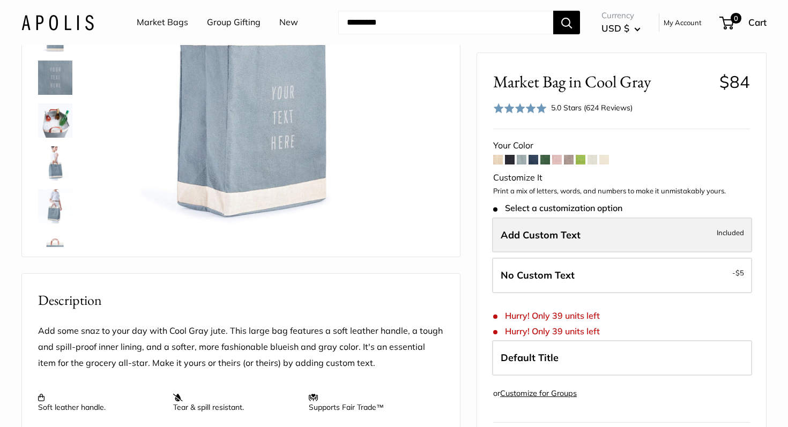 The image size is (788, 427). What do you see at coordinates (538, 393) in the screenshot?
I see `a: Customize for Groups` at bounding box center [538, 393].